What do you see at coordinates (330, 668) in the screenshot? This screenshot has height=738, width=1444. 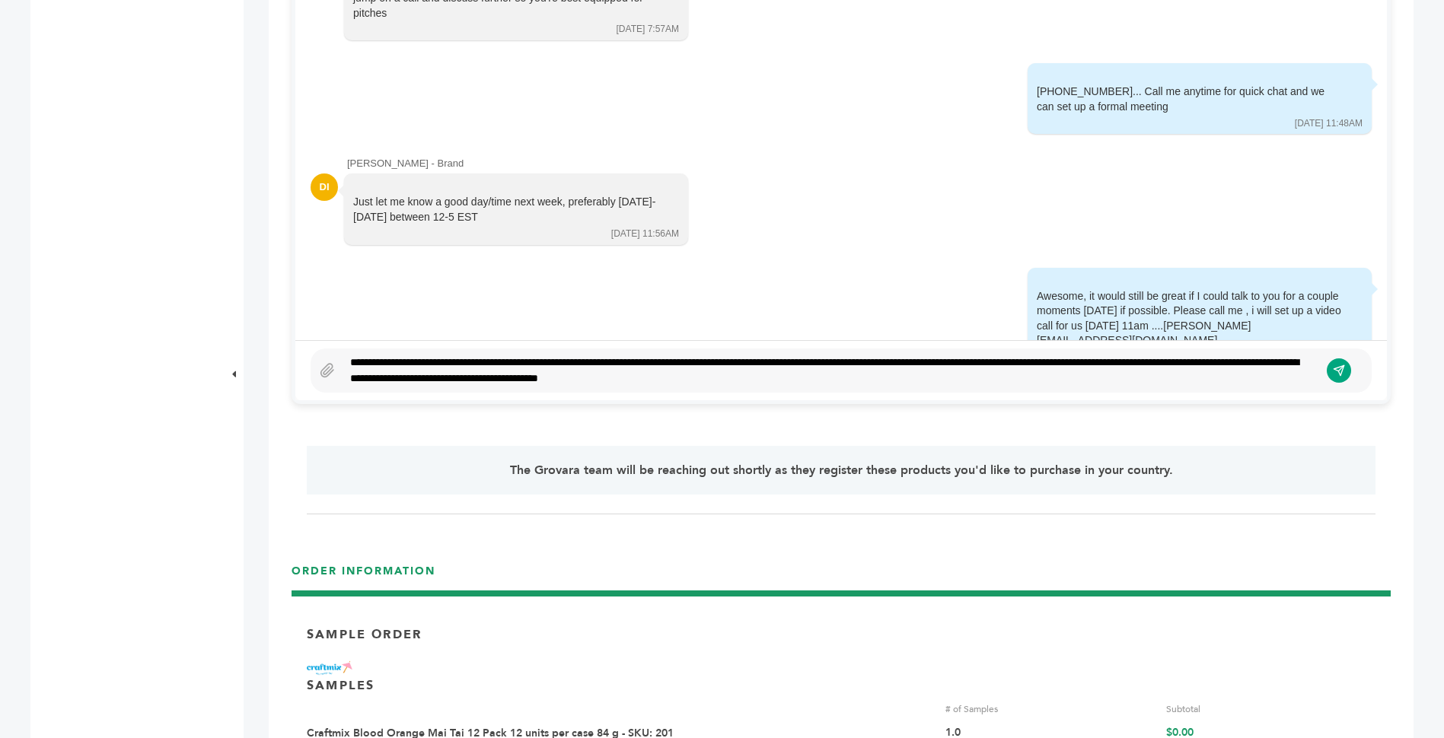 I see `img: Brand Name` at bounding box center [330, 668].